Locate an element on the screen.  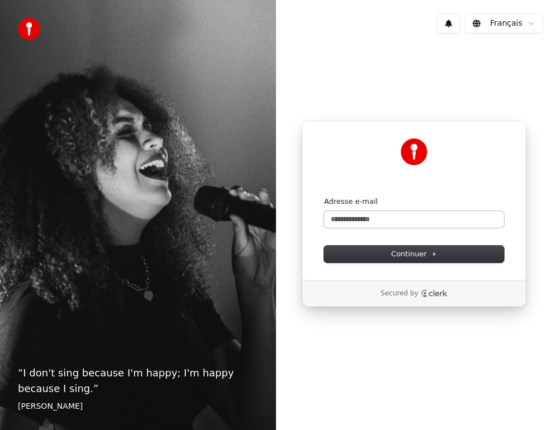
img: Youka is located at coordinates (414, 152).